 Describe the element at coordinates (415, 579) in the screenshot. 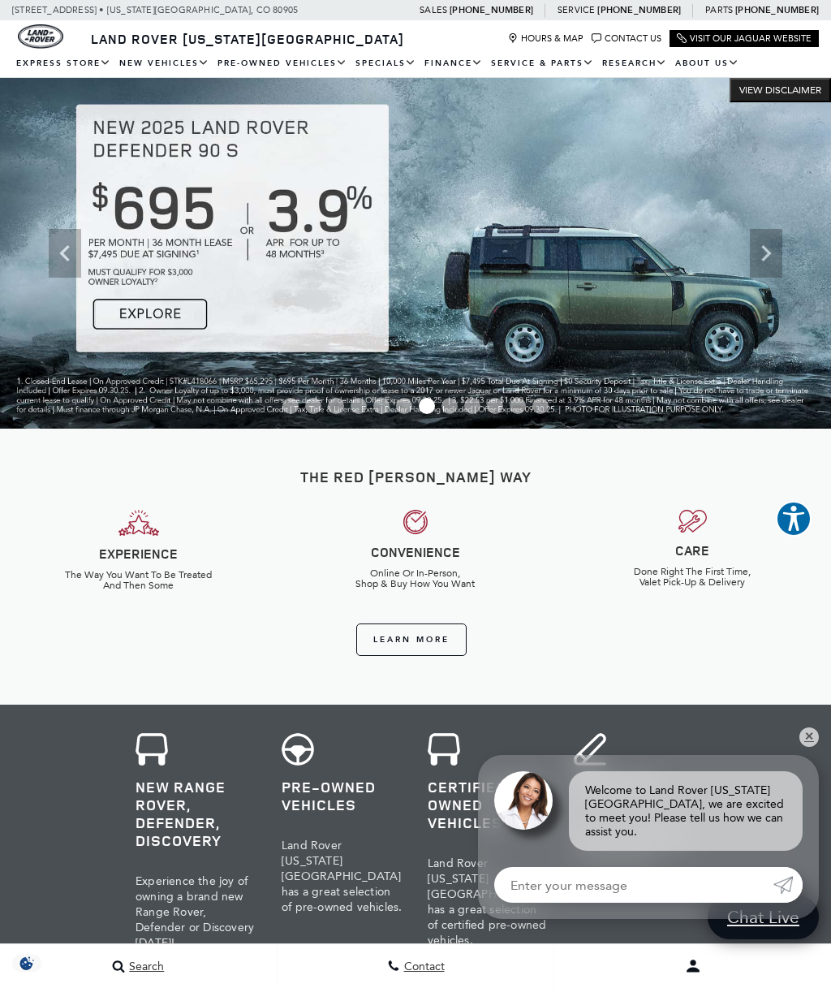

I see `h6: Online Or In-Person, Shop & Buy How You Want` at that location.